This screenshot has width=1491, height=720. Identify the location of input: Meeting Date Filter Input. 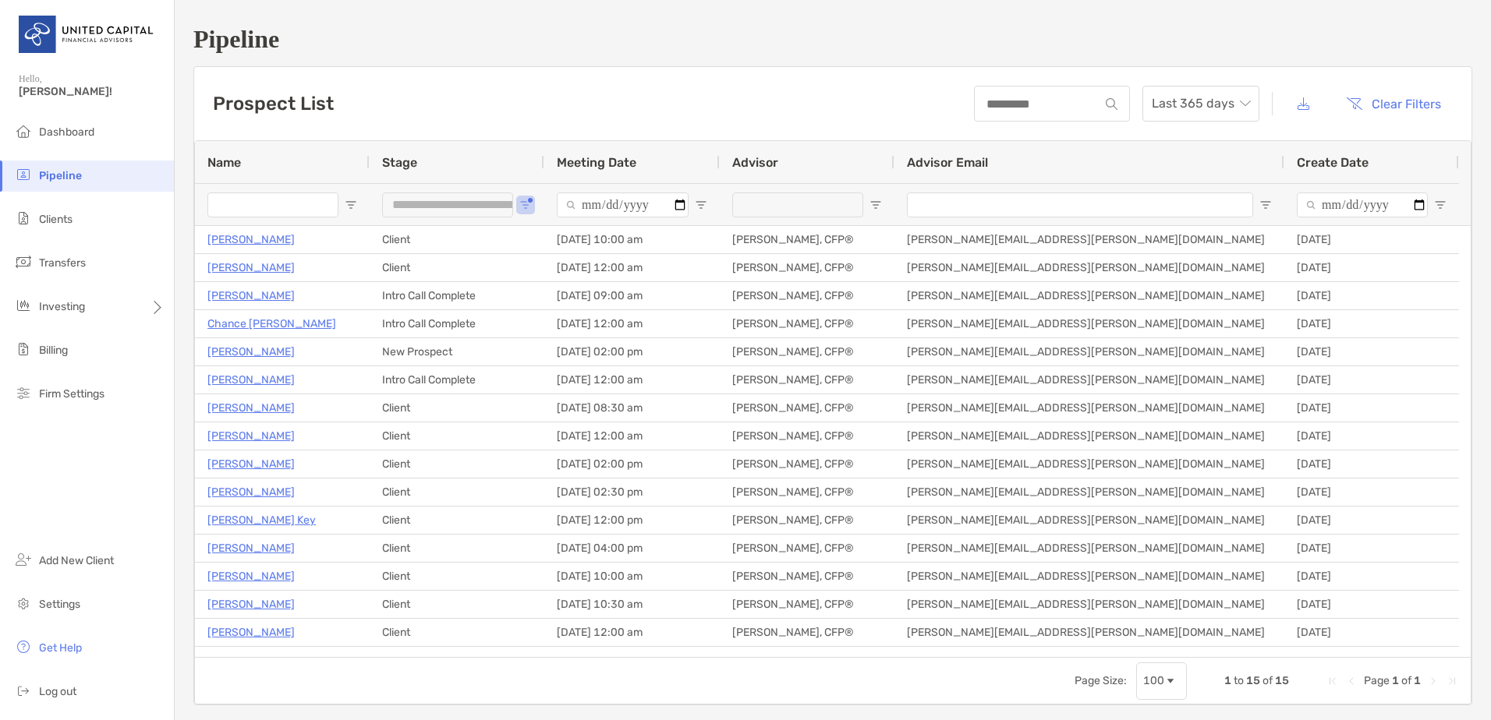
(622, 205).